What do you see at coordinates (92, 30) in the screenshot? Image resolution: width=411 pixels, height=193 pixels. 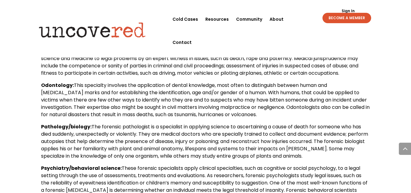 I see `img: Uncovered logo` at bounding box center [92, 30].